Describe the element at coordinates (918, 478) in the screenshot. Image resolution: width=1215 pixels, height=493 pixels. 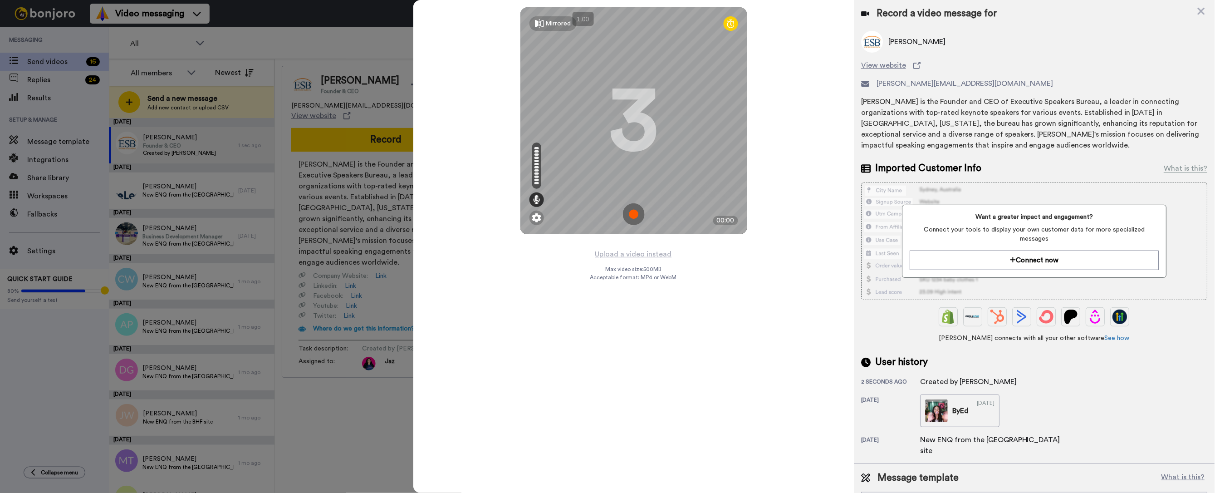
I see `span: Message template` at that location.